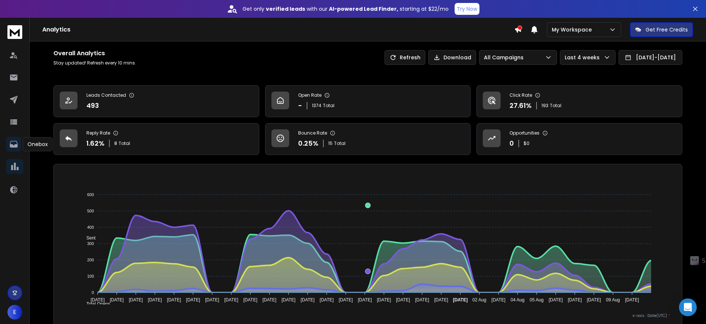  What do you see at coordinates (520, 95) in the screenshot?
I see `p: Click Rate` at bounding box center [520, 95].